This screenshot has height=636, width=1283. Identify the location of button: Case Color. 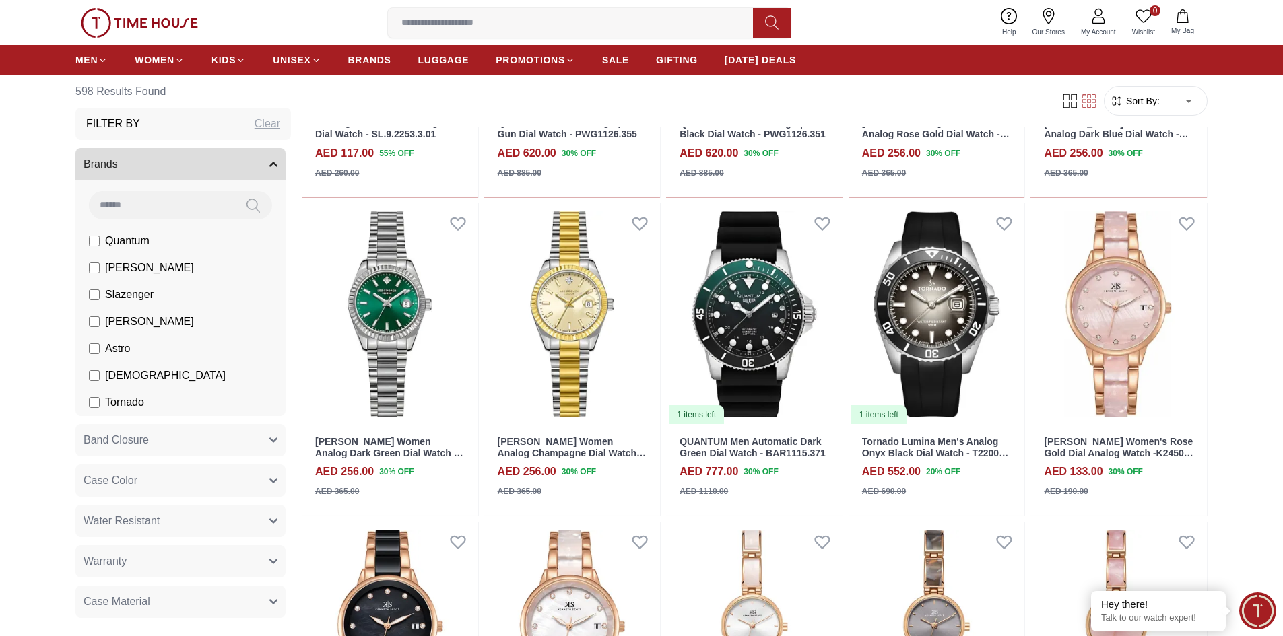
(180, 481).